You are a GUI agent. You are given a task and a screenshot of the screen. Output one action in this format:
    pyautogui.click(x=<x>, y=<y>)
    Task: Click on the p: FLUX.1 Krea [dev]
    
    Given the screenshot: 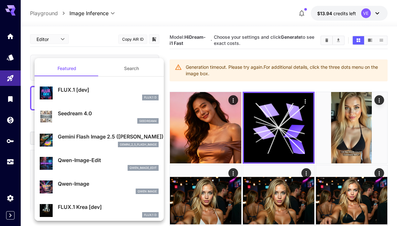 What is the action you would take?
    pyautogui.click(x=108, y=207)
    